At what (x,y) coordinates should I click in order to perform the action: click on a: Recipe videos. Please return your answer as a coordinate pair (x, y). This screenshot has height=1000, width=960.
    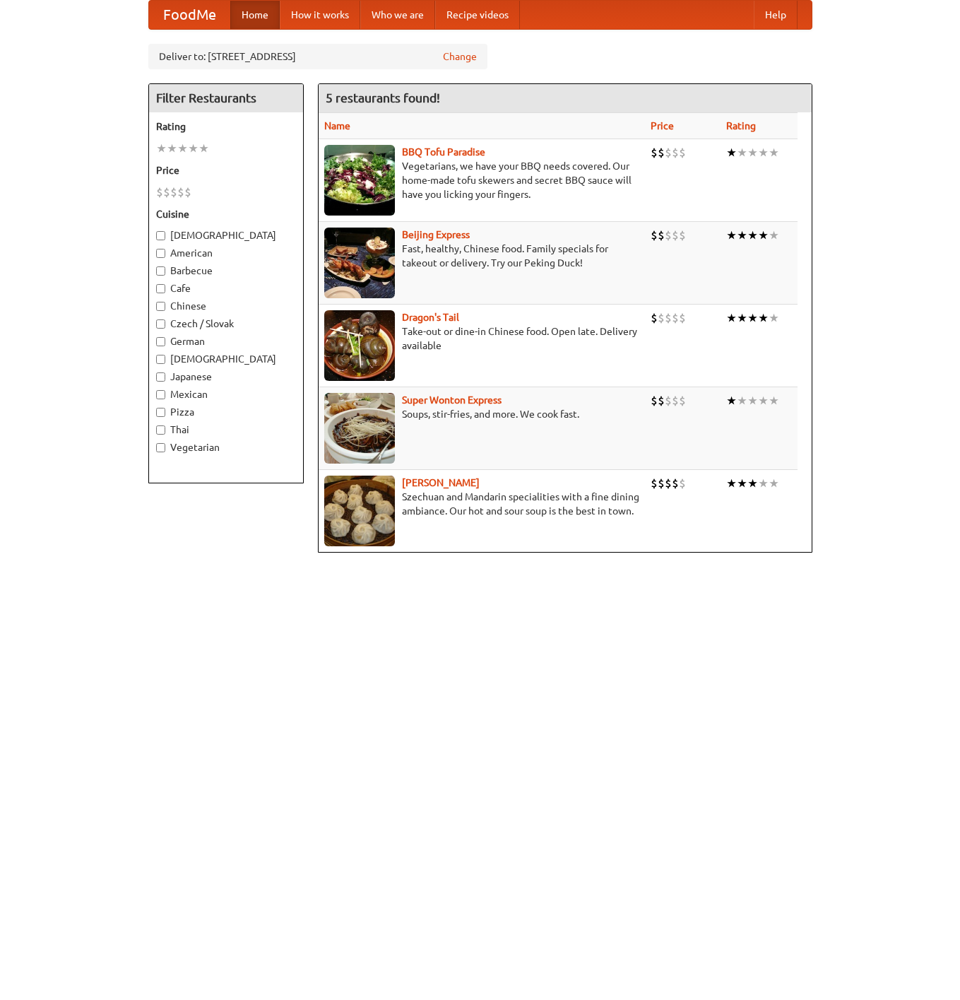
    Looking at the image, I should click on (478, 15).